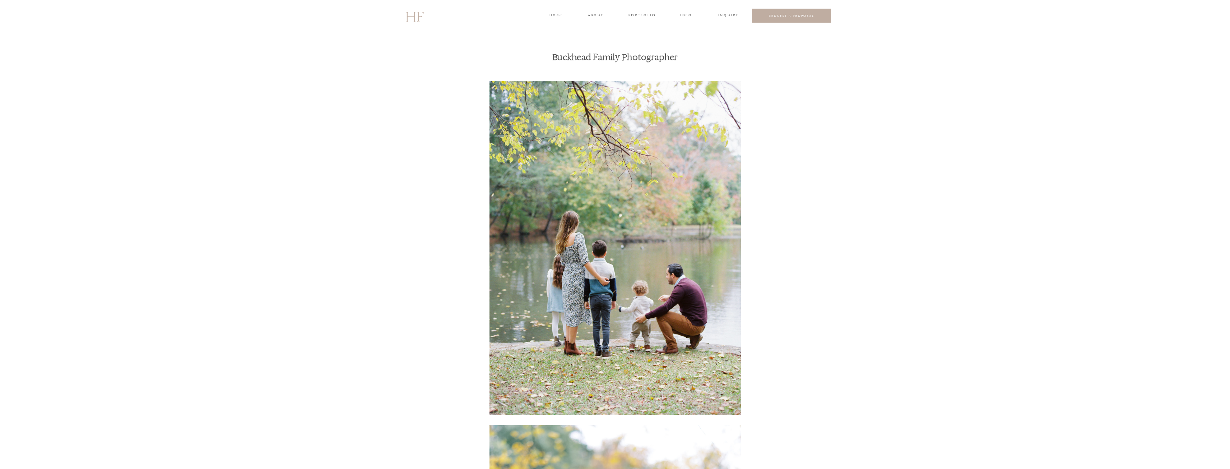 This screenshot has width=1230, height=469. Describe the element at coordinates (414, 16) in the screenshot. I see `h2: HF` at that location.